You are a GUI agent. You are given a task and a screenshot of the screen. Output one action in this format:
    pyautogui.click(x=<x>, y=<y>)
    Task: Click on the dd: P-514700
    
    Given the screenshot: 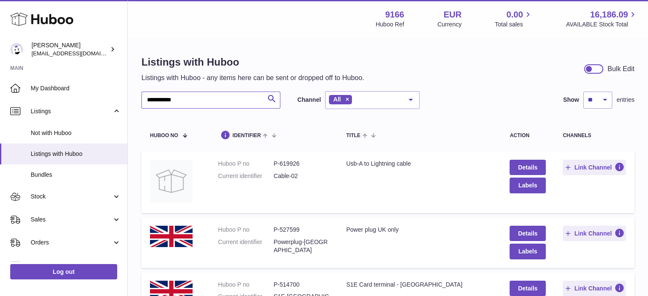 What is the action you would take?
    pyautogui.click(x=301, y=285)
    